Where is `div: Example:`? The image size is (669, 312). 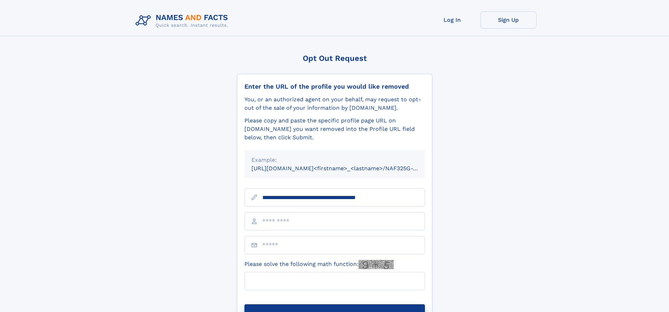
div: Example: is located at coordinates (335, 160).